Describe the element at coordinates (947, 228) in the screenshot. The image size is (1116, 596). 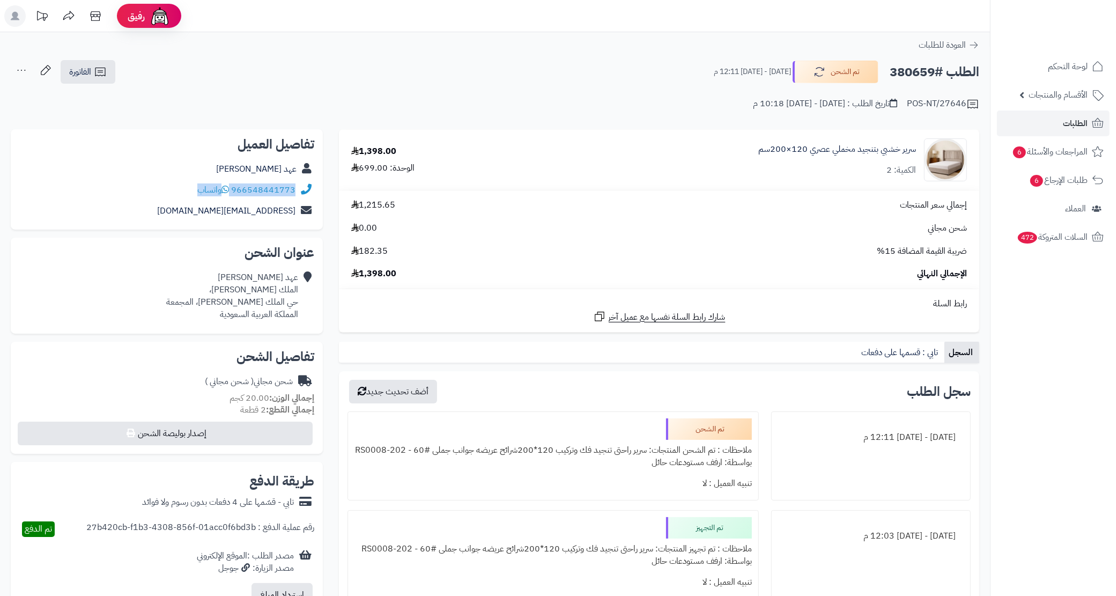
I see `span: شحن مجاني` at that location.